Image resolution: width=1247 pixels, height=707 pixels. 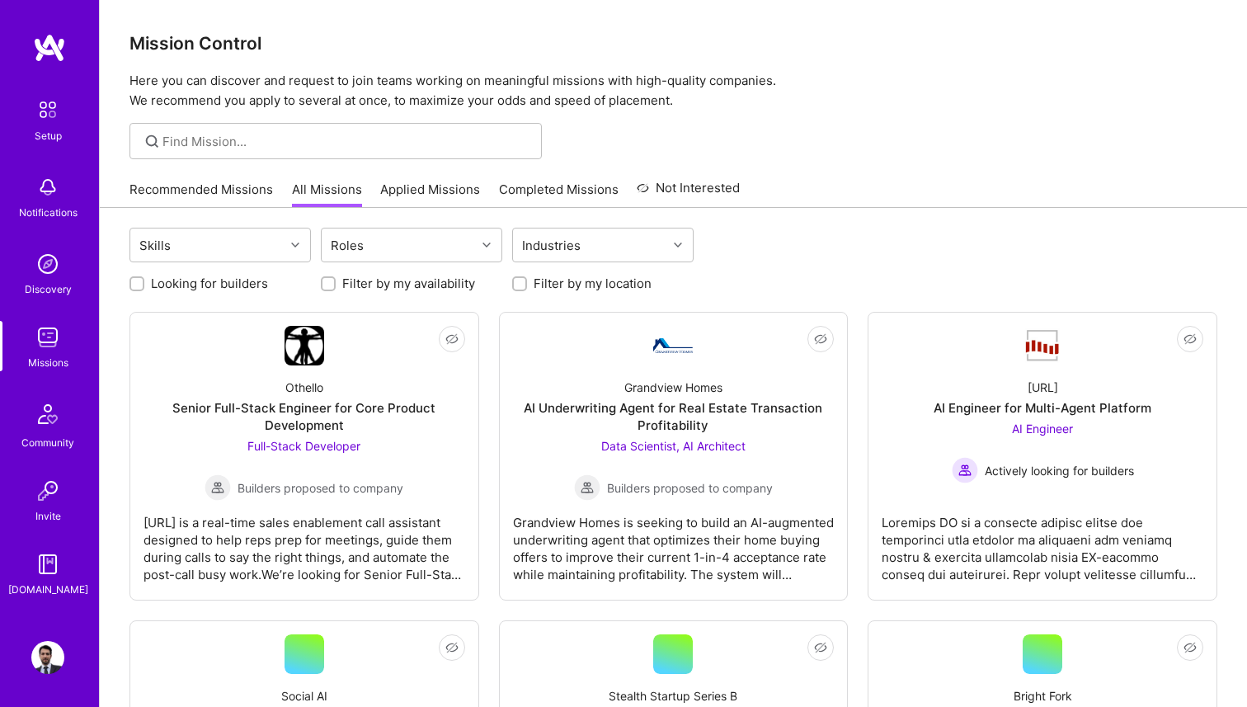 What do you see at coordinates (48, 414) in the screenshot?
I see `img: Community` at bounding box center [48, 414].